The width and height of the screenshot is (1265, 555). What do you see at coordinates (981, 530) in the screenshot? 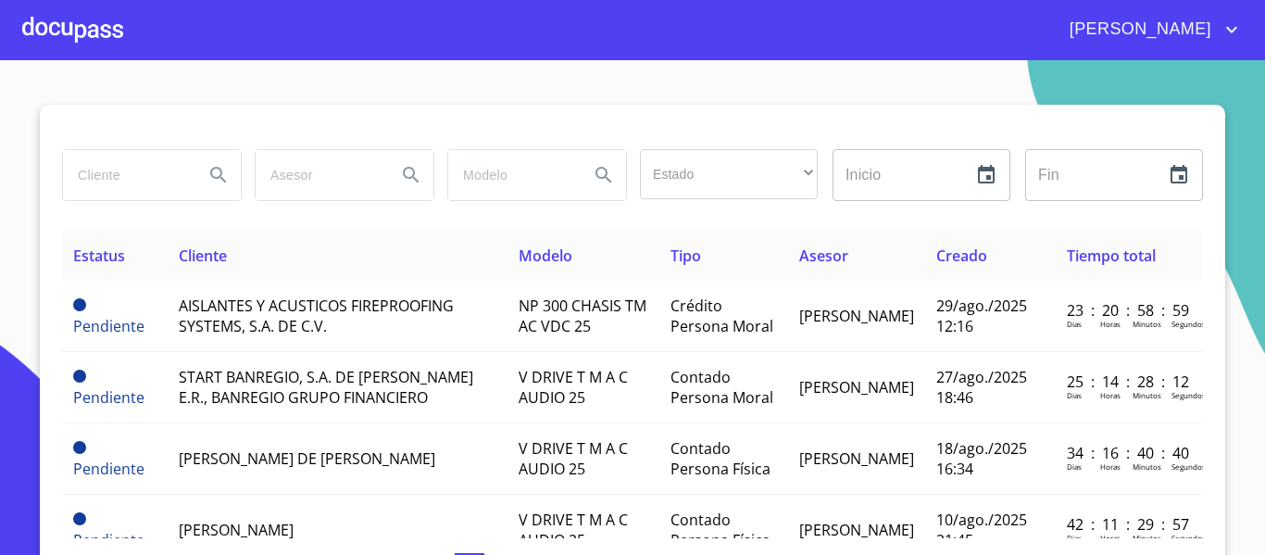
I see `span: 10/ago./2025 21:45` at bounding box center [981, 530].